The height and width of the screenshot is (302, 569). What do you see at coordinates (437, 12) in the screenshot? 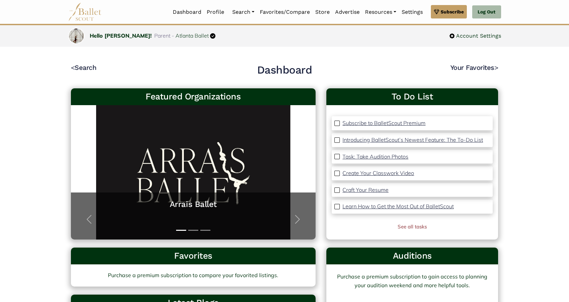
I see `img: gem.svg` at bounding box center [437, 12].